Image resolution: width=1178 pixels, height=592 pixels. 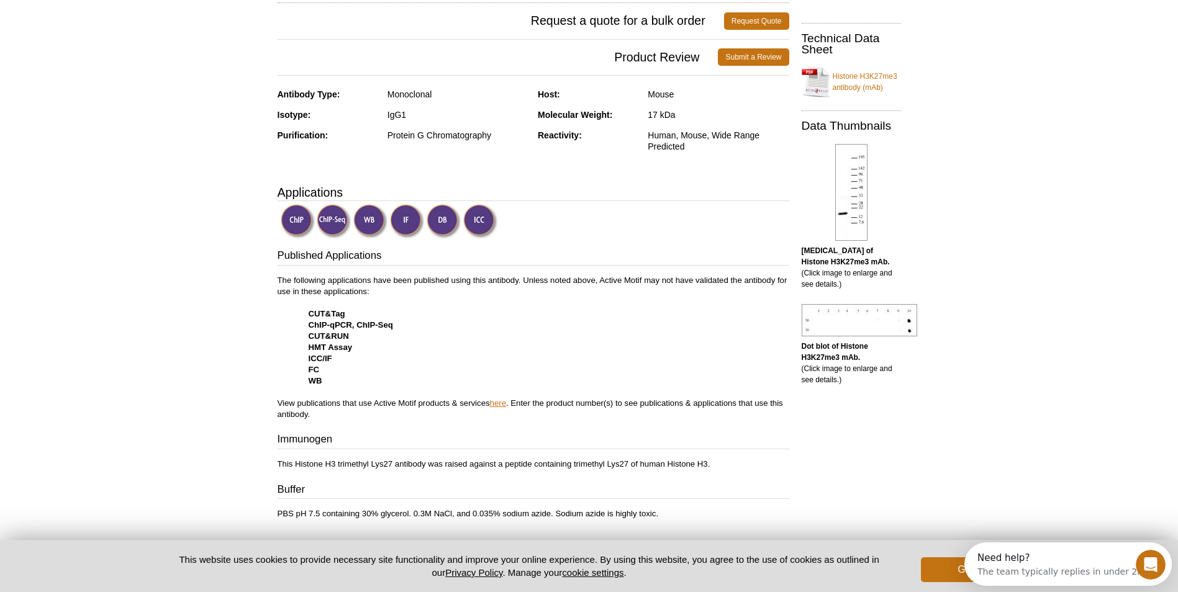 What do you see at coordinates (328, 336) in the screenshot?
I see `strong: CUT&RUN` at bounding box center [328, 336].